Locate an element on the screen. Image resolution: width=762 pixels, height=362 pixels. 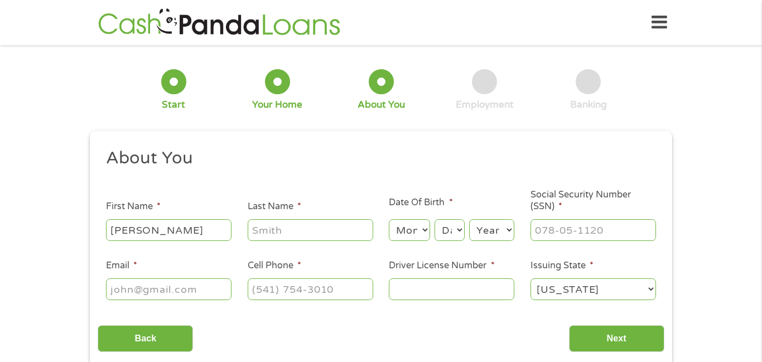
input: 078-05-1120 is located at coordinates (593, 230).